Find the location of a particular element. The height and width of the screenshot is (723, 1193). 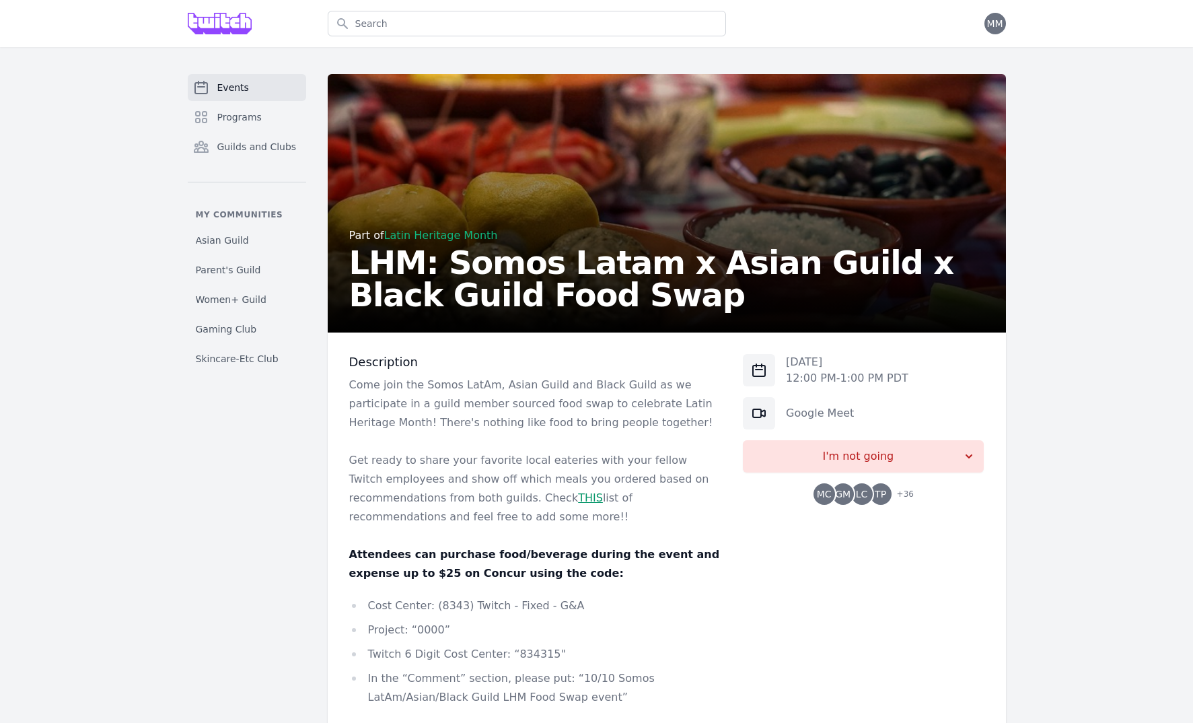

span: Events is located at coordinates (233, 87).